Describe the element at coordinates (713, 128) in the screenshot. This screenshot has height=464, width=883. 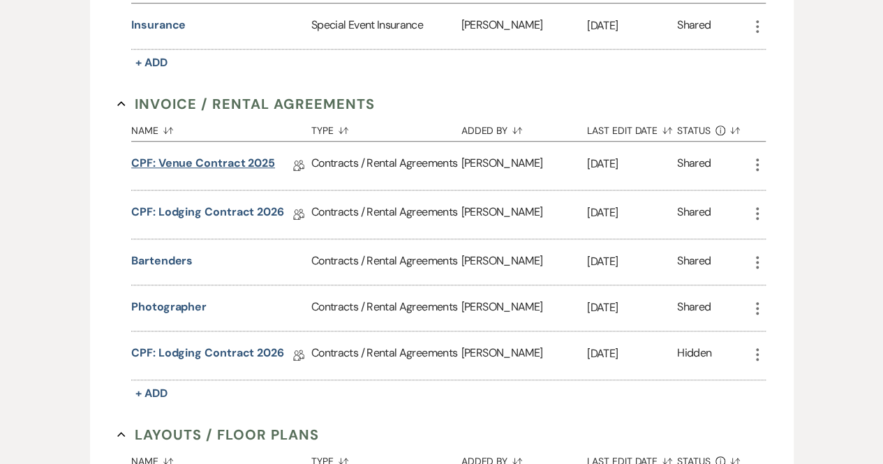
I see `button: Status` at that location.